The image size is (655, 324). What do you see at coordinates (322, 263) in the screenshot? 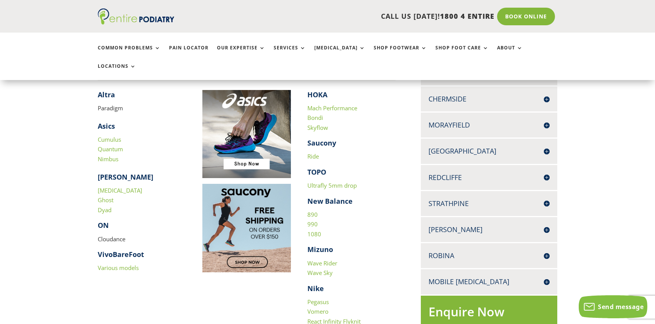
I see `a: Wave Rider` at bounding box center [322, 263].